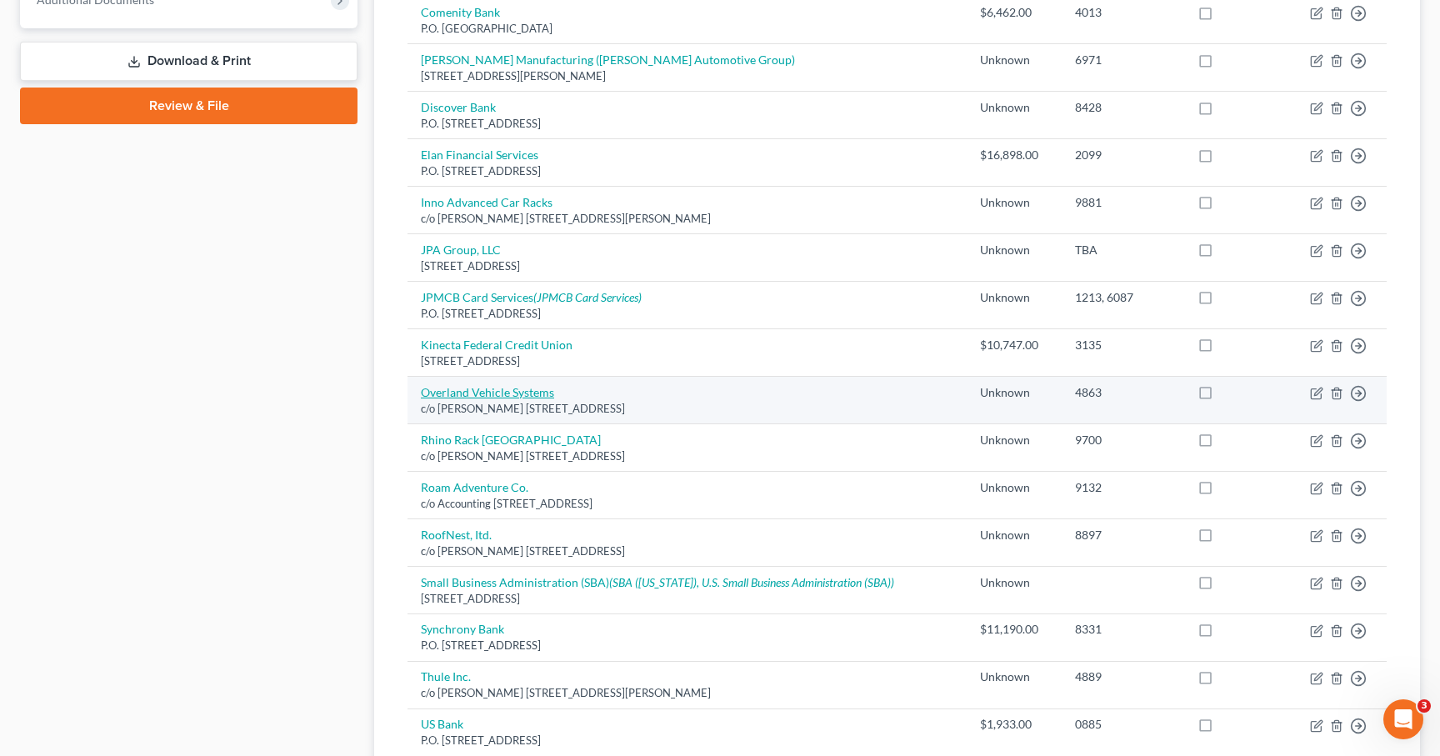 The height and width of the screenshot is (756, 1440). Describe the element at coordinates (1123, 440) in the screenshot. I see `div: 9700` at that location.